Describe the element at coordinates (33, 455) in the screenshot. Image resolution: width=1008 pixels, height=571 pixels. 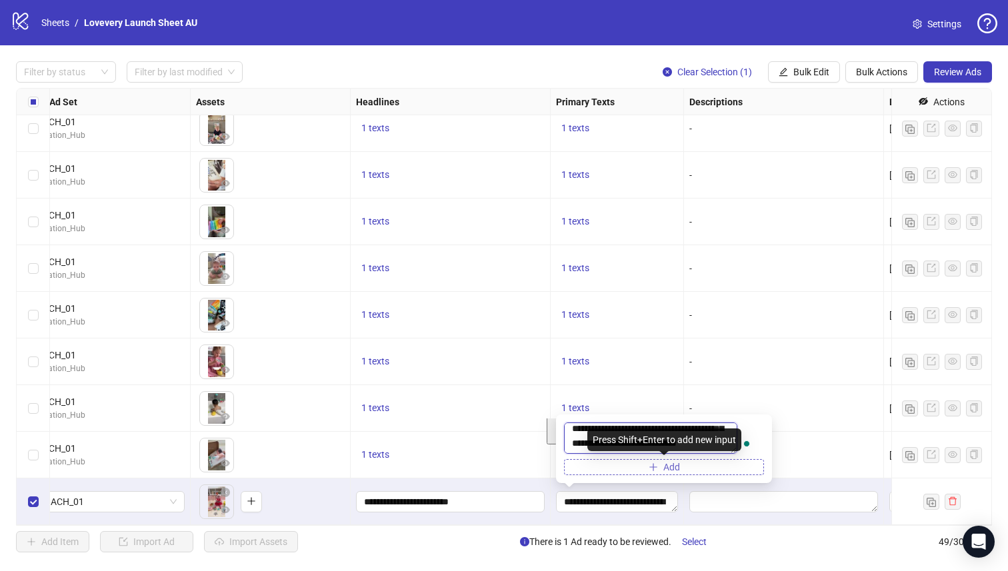
I see `div: Select row 48` at that location.